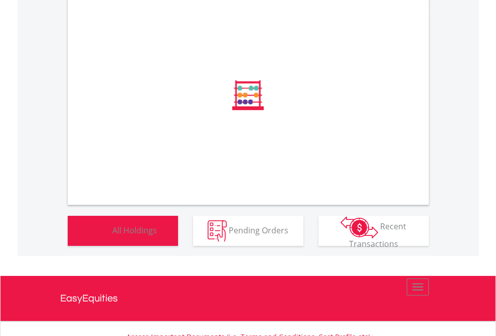 The width and height of the screenshot is (496, 336). What do you see at coordinates (248, 299) in the screenshot?
I see `div: EasyEquities` at bounding box center [248, 299].